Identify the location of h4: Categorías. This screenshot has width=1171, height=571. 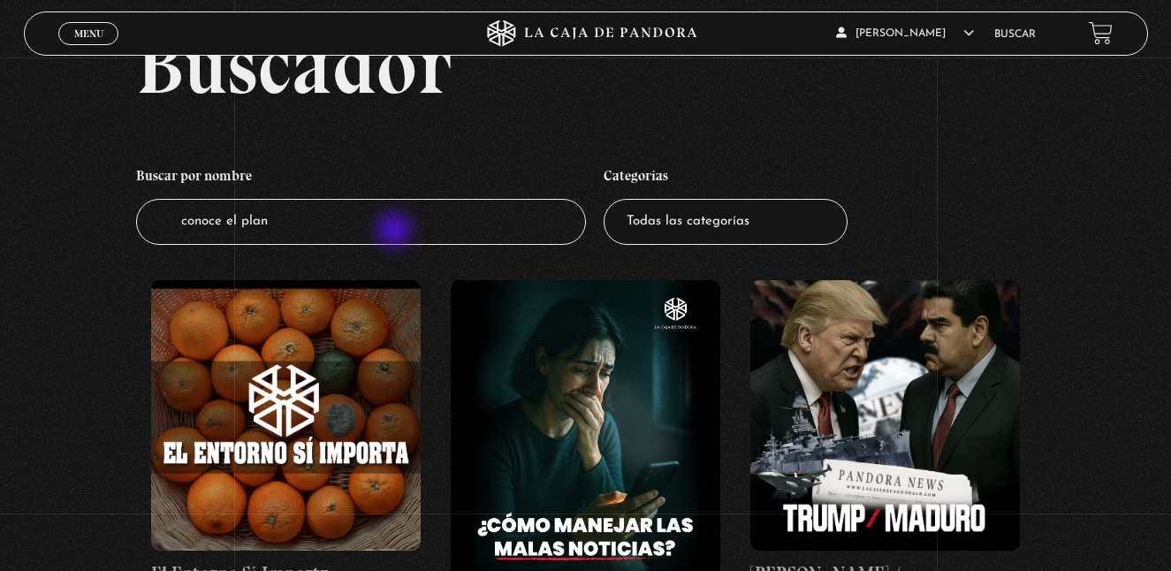
(725, 178).